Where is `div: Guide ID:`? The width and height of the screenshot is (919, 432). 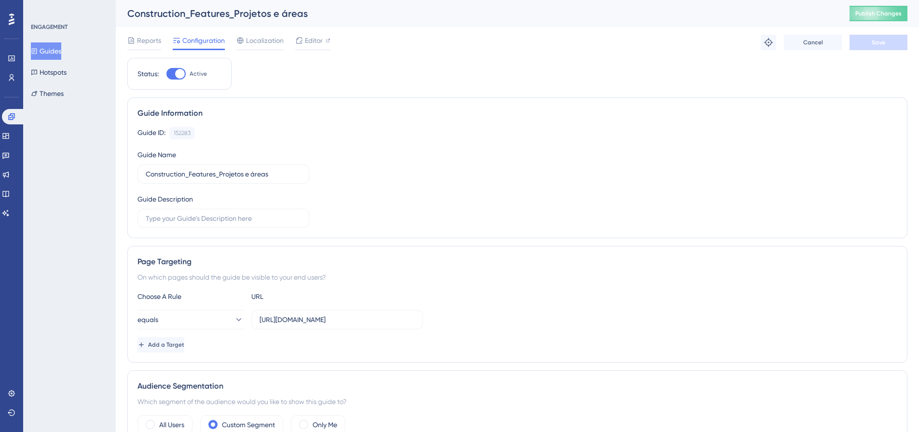
div: Guide ID: is located at coordinates (152, 133).